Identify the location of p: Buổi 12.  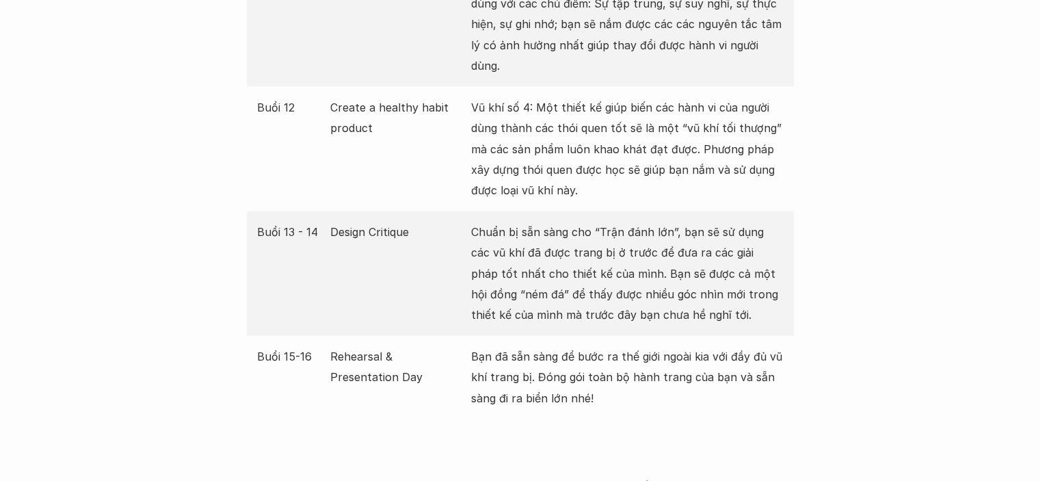
(291, 107).